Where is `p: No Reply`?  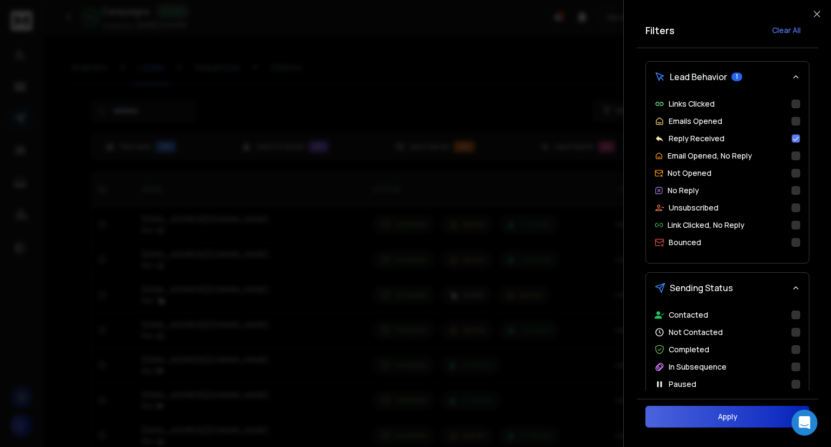
p: No Reply is located at coordinates (684, 191).